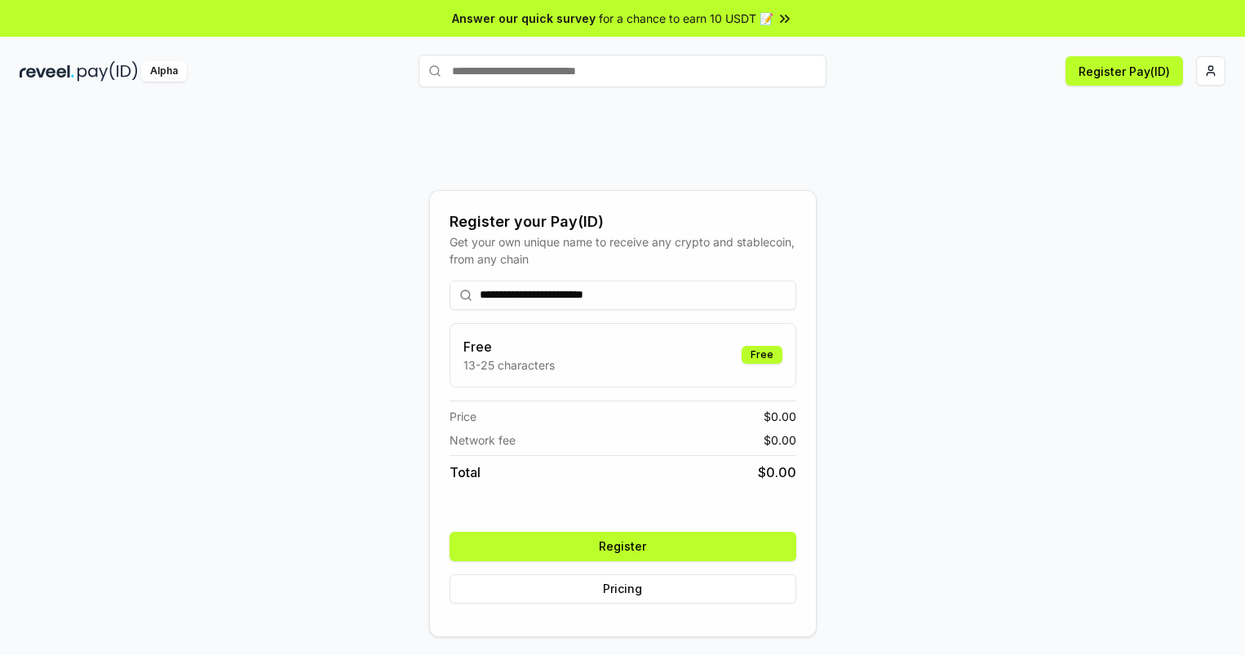 The image size is (1245, 655). Describe the element at coordinates (623, 222) in the screenshot. I see `div: Register your Pay(ID)` at that location.